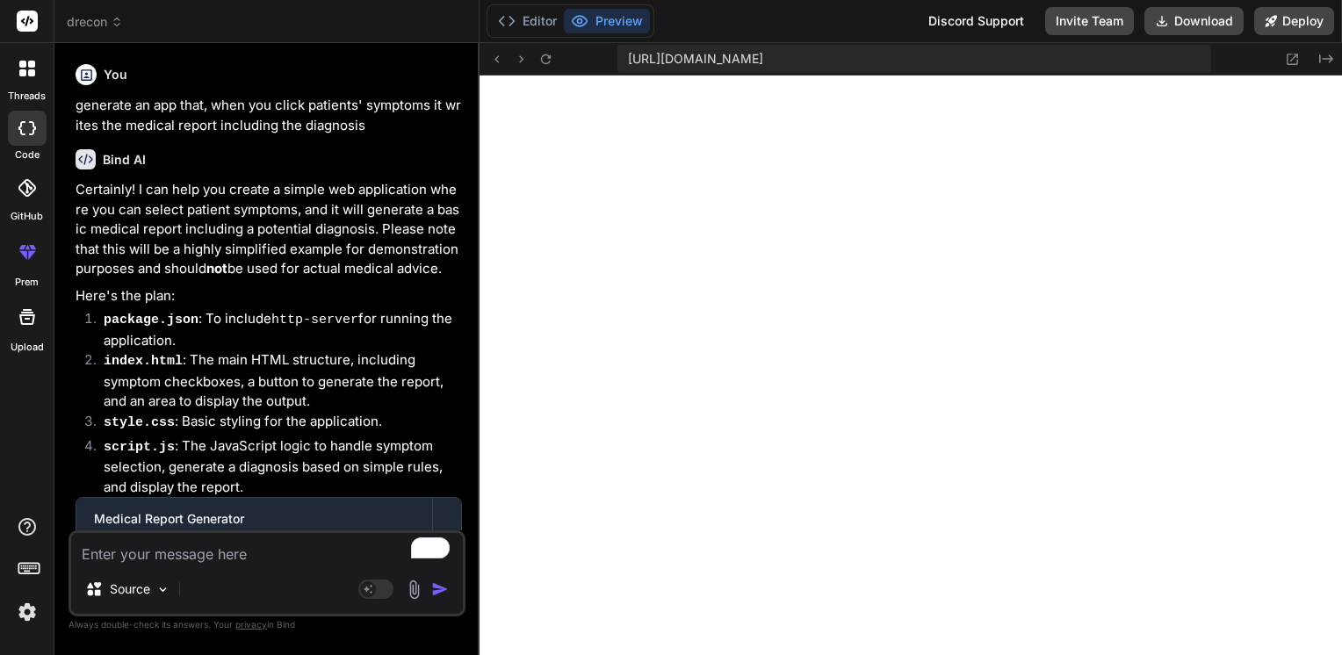 The height and width of the screenshot is (655, 1342). Describe the element at coordinates (26, 282) in the screenshot. I see `label: prem` at that location.